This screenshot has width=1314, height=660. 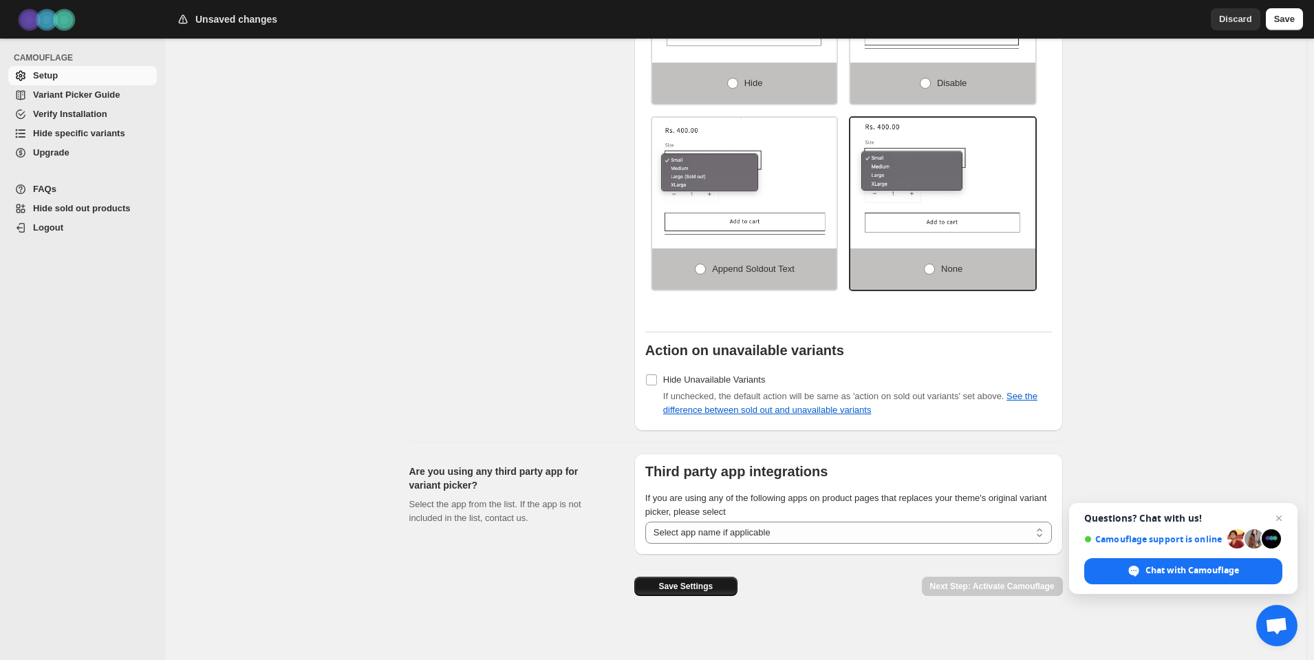 I want to click on button: Save, so click(x=1284, y=19).